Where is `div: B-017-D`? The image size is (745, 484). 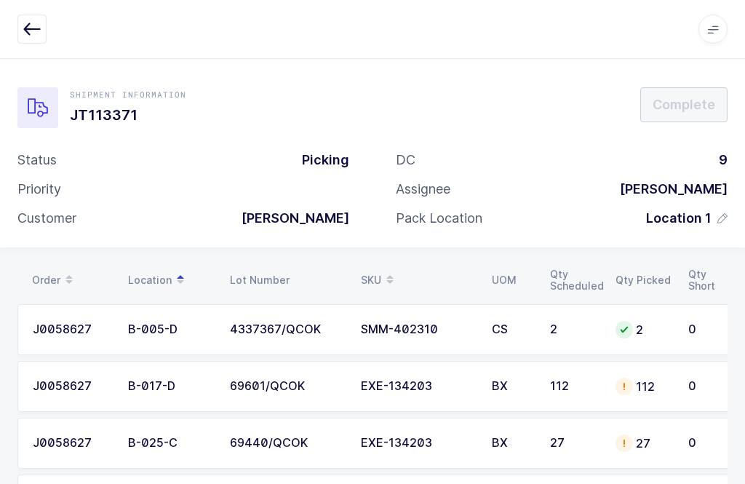 div: B-017-D is located at coordinates (170, 386).